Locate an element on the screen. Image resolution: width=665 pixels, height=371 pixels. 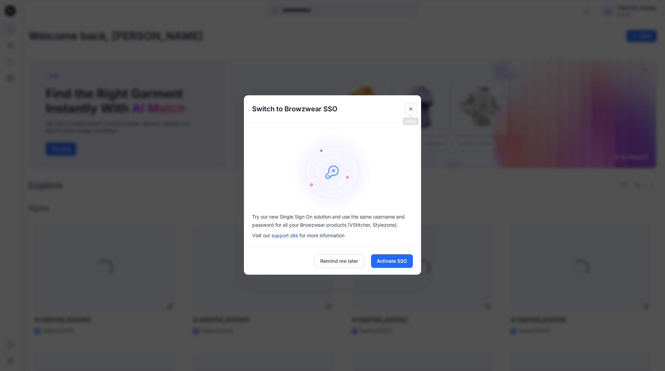
p: Try our new Single Sign On solution and use the same username and password for all your Browzwear... is located at coordinates (333, 221).